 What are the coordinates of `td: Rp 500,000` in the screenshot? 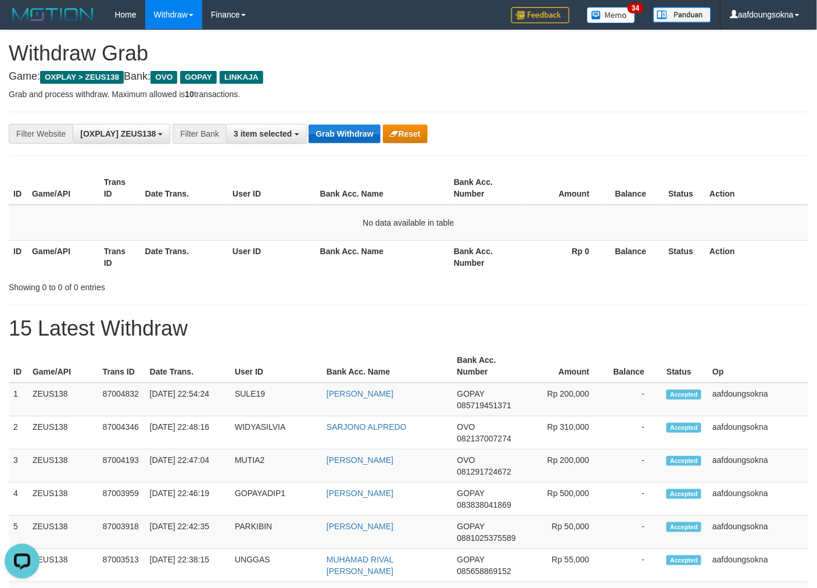 It's located at (566, 499).